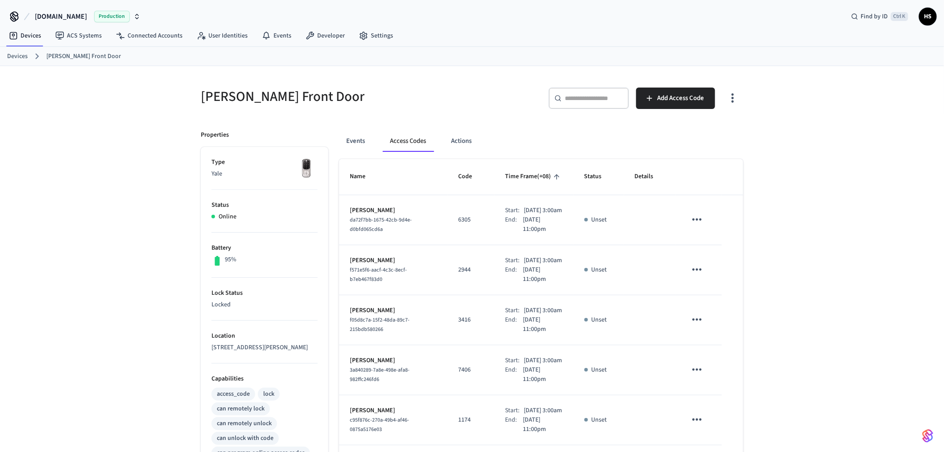 The width and height of the screenshot is (944, 452). What do you see at coordinates (307, 169) in the screenshot?
I see `img: Yale Assure Touchscreen Wifi Smart Lock, Satin Nickel, Front` at bounding box center [307, 169].